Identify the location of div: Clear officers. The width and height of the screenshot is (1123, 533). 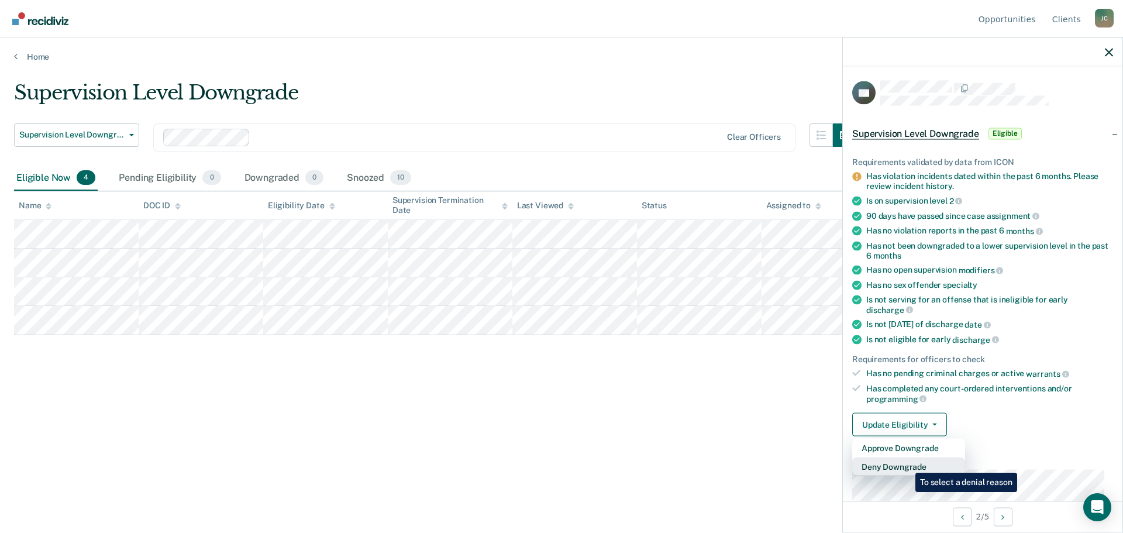
(754, 137).